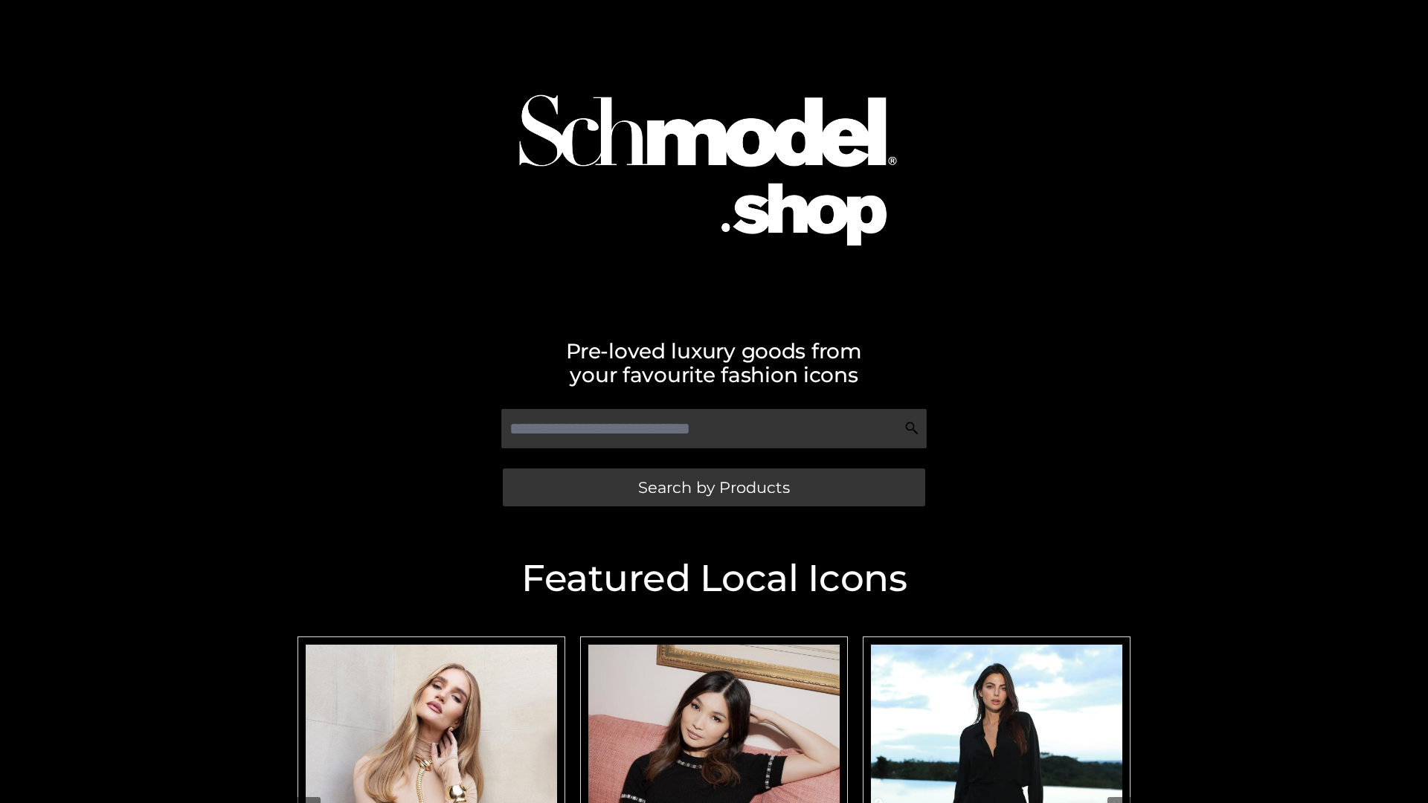 The width and height of the screenshot is (1428, 803). Describe the element at coordinates (714, 363) in the screenshot. I see `h2: Pre-loved luxury goods from your favourite fashion icons` at that location.